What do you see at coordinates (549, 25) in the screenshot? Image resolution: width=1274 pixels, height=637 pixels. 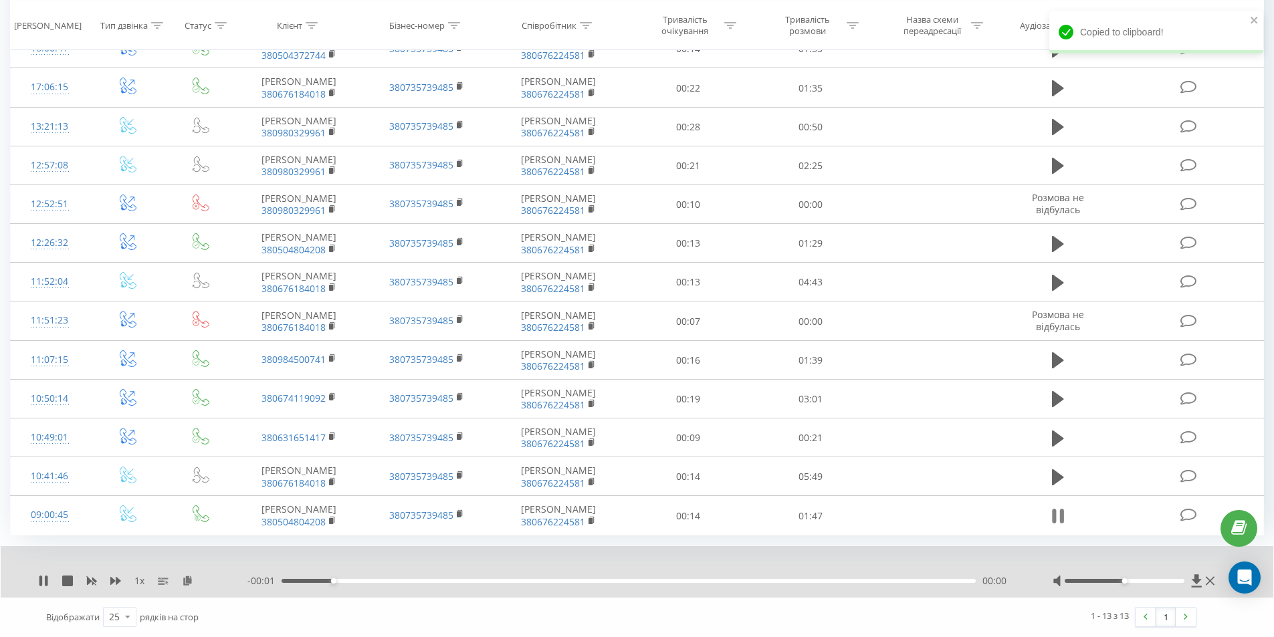 I see `font: Співробітник` at bounding box center [549, 25].